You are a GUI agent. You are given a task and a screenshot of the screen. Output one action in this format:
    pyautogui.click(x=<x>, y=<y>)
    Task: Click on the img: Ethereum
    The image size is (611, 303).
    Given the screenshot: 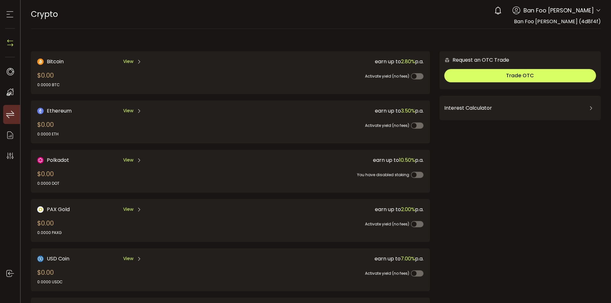 What is the action you would take?
    pyautogui.click(x=40, y=111)
    